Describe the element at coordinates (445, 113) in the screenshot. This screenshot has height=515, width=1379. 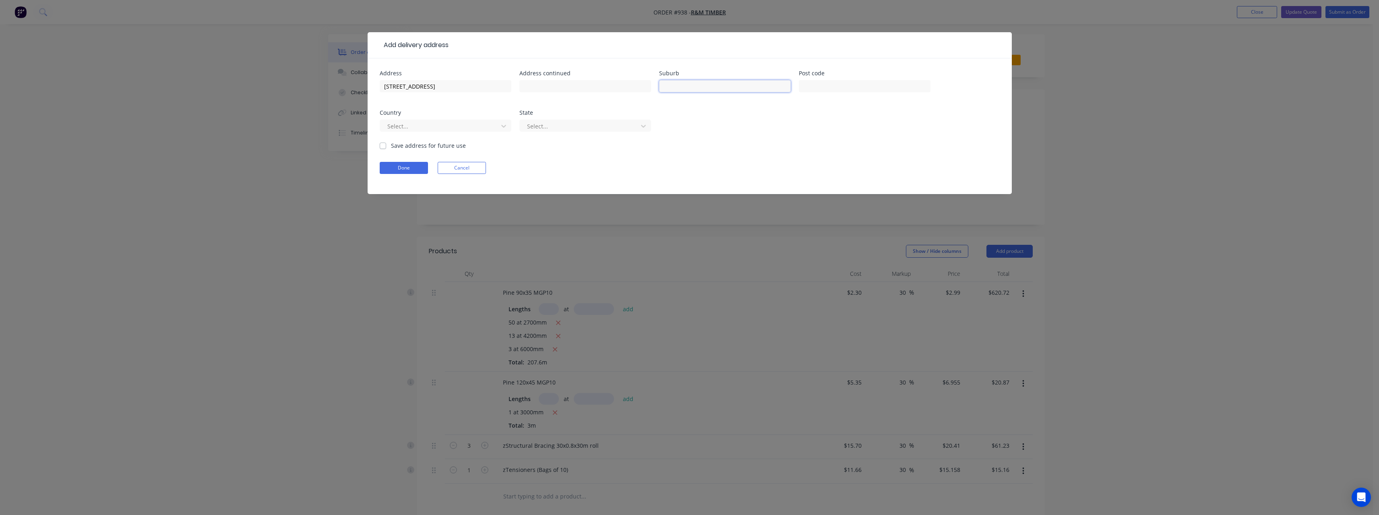
I see `div: Country` at that location.